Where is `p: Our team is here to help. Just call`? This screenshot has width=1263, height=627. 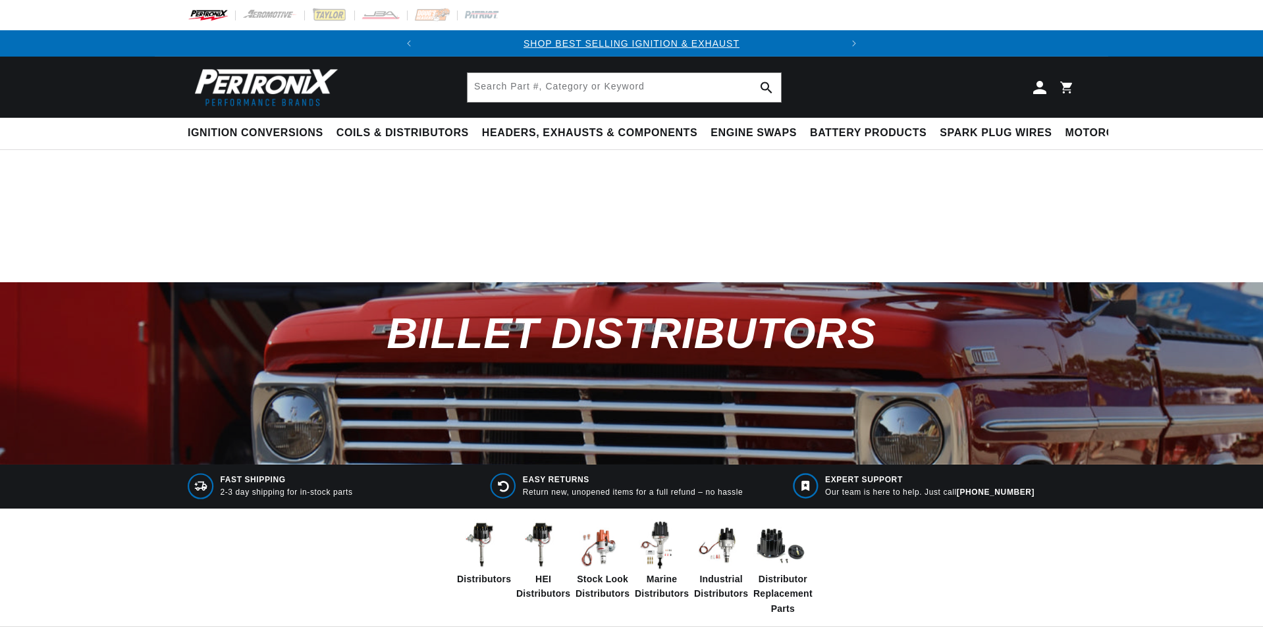
p: Our team is here to help. Just call is located at coordinates (930, 492).